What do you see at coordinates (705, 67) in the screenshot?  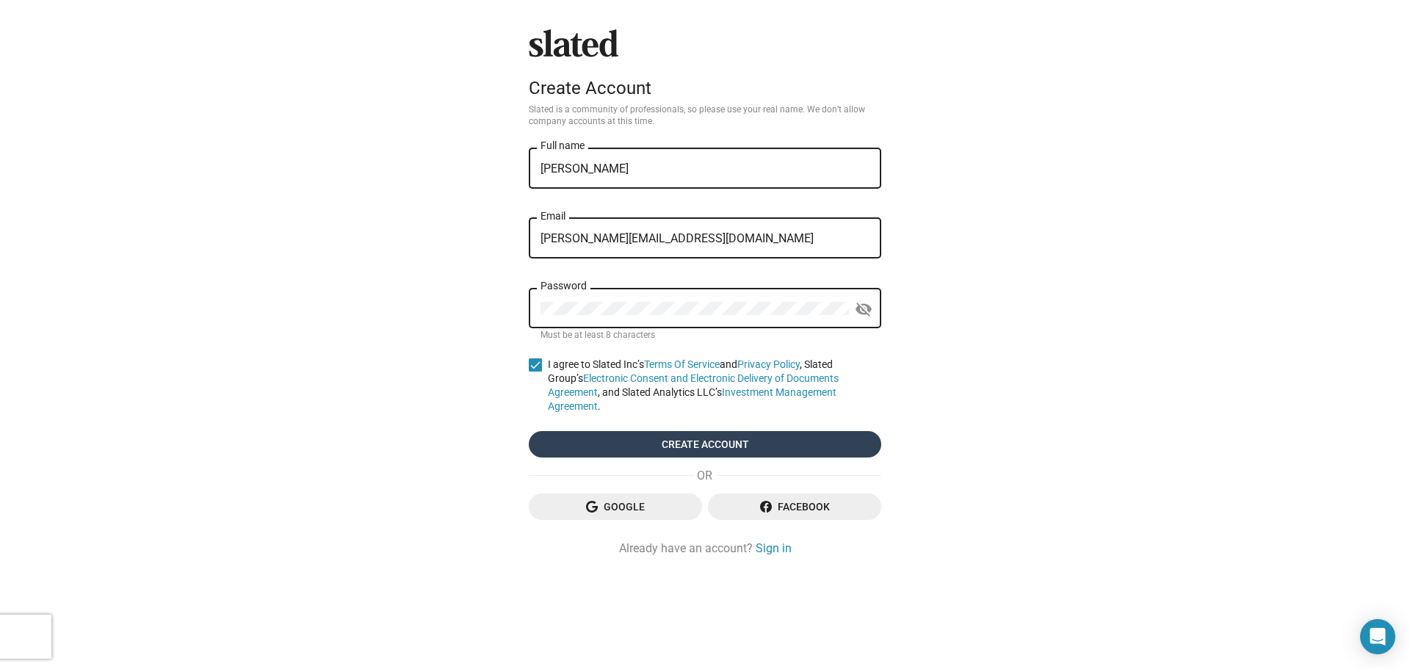 I see `sl-branding: Create Account` at bounding box center [705, 67].